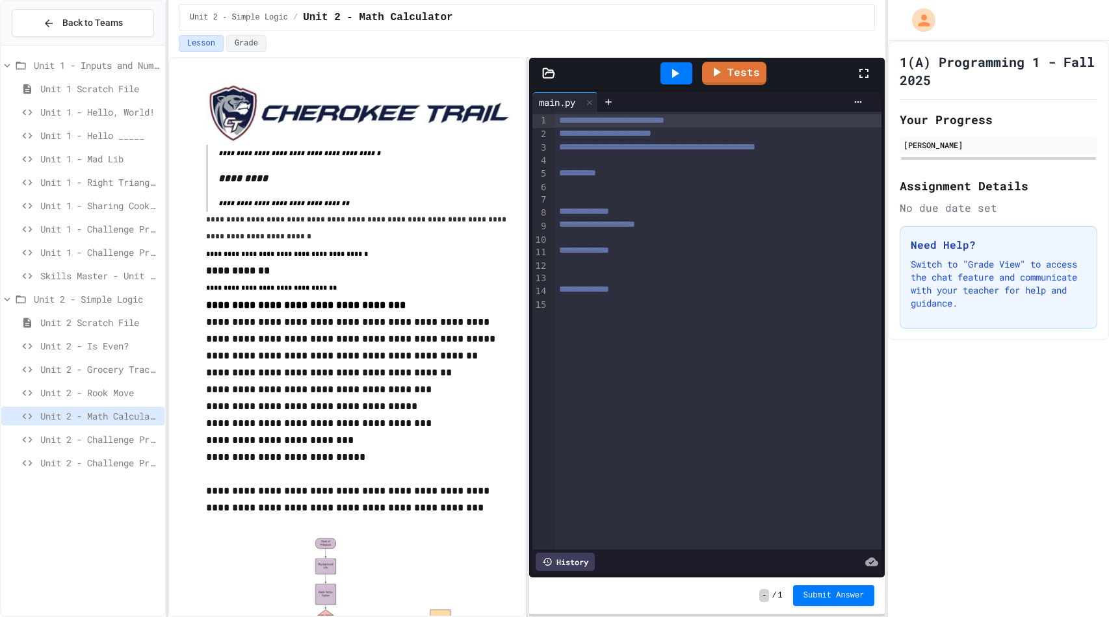  Describe the element at coordinates (99, 88) in the screenshot. I see `span: Unit 1 Scratch File` at that location.